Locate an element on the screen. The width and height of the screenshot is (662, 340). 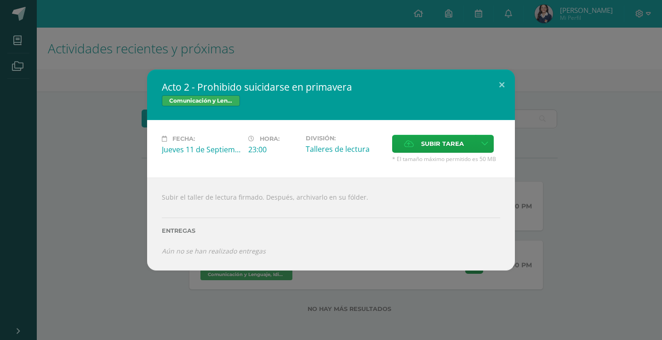
div: Talleres de lectura is located at coordinates (345, 149).